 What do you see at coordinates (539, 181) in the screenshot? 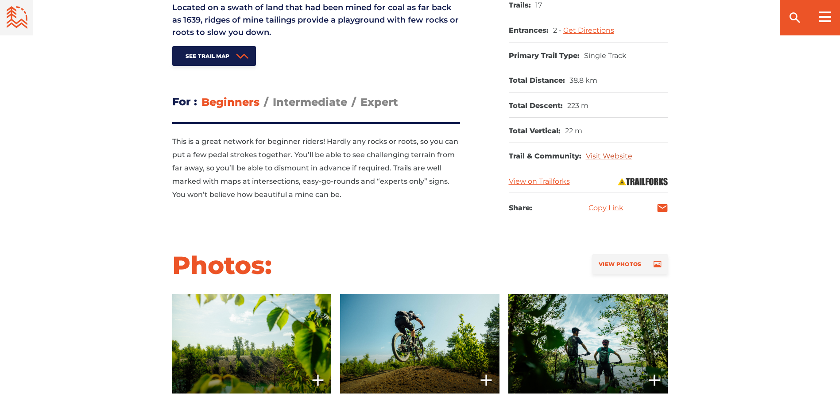
I see `a: View on Trailforks` at bounding box center [539, 181].